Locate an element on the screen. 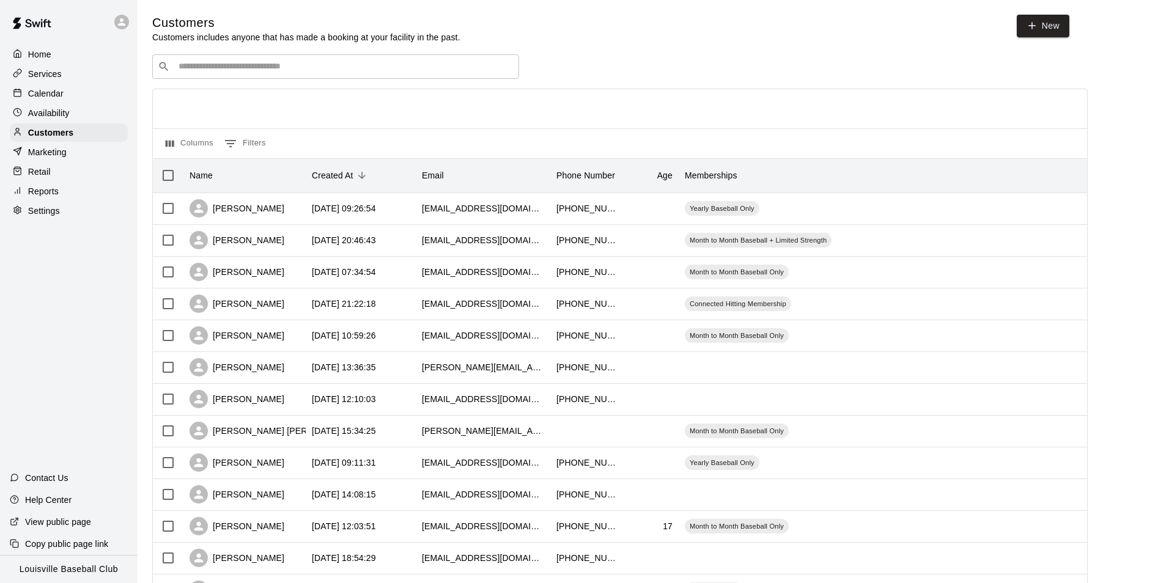  div: 2025-08-29 13:36:35 is located at coordinates (344, 367).